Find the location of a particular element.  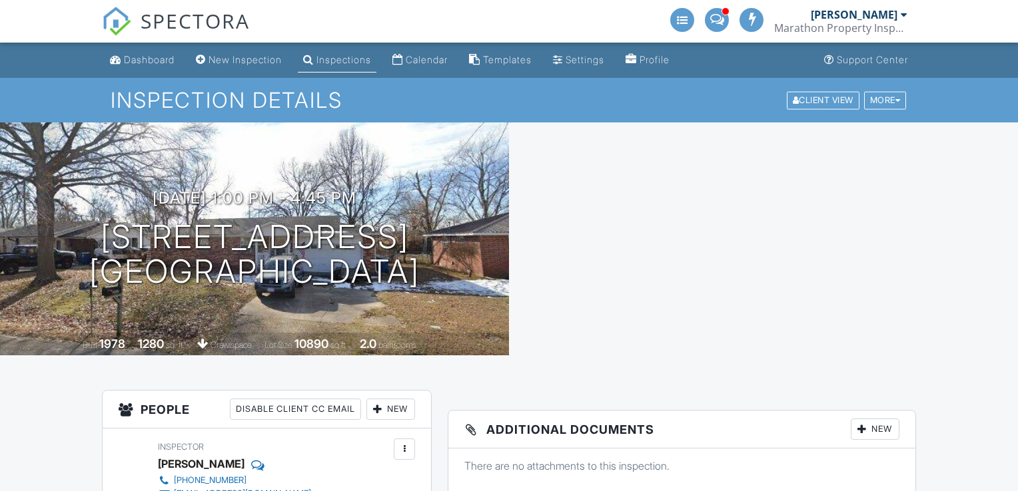

div: Calendar is located at coordinates (426, 59).